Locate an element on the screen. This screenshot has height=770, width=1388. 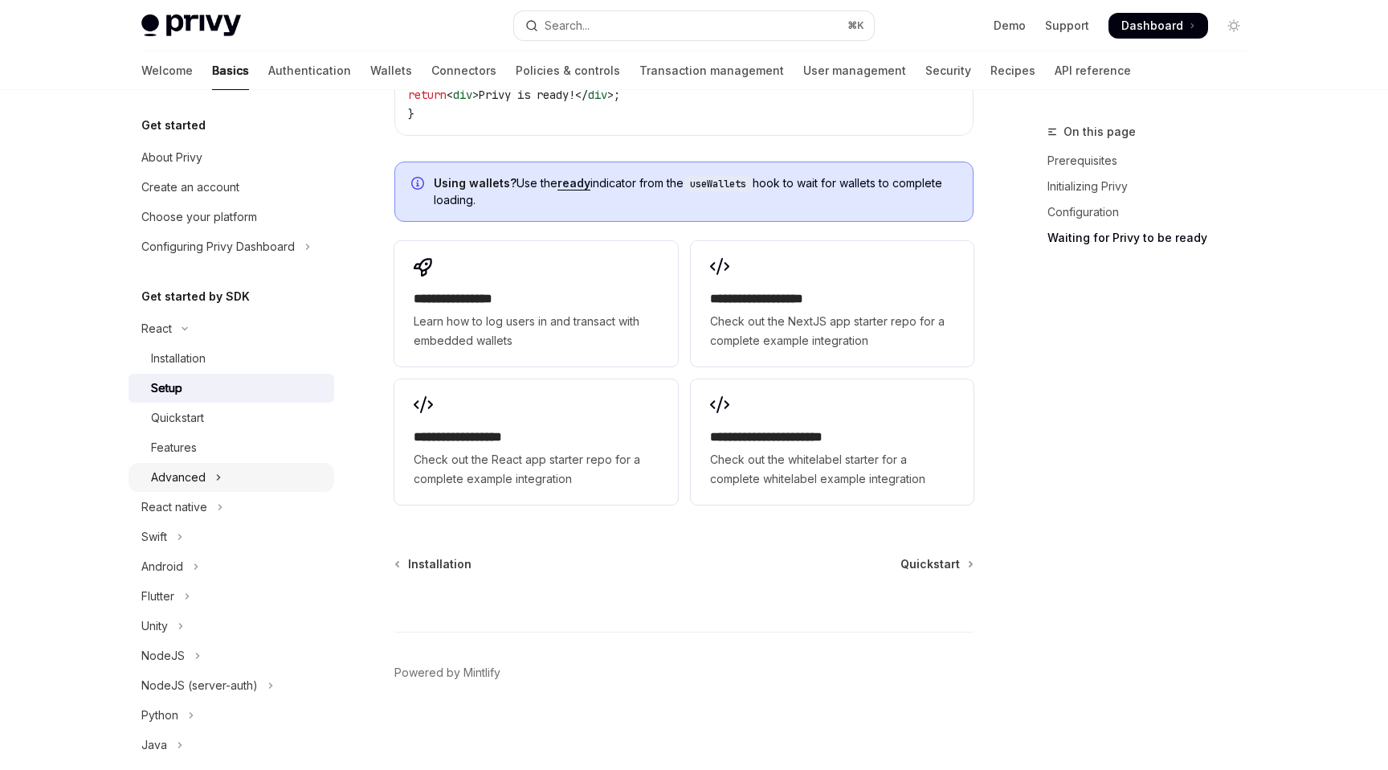
span: On this page is located at coordinates (1100, 132).